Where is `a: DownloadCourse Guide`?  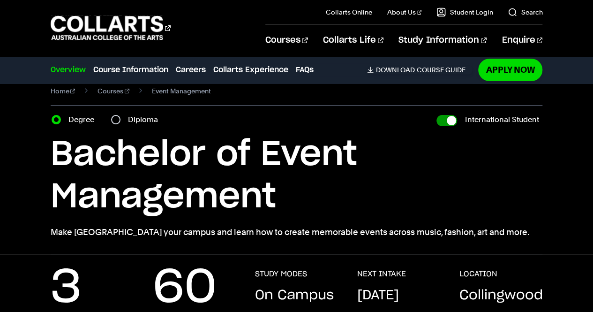 a: DownloadCourse Guide is located at coordinates (420, 70).